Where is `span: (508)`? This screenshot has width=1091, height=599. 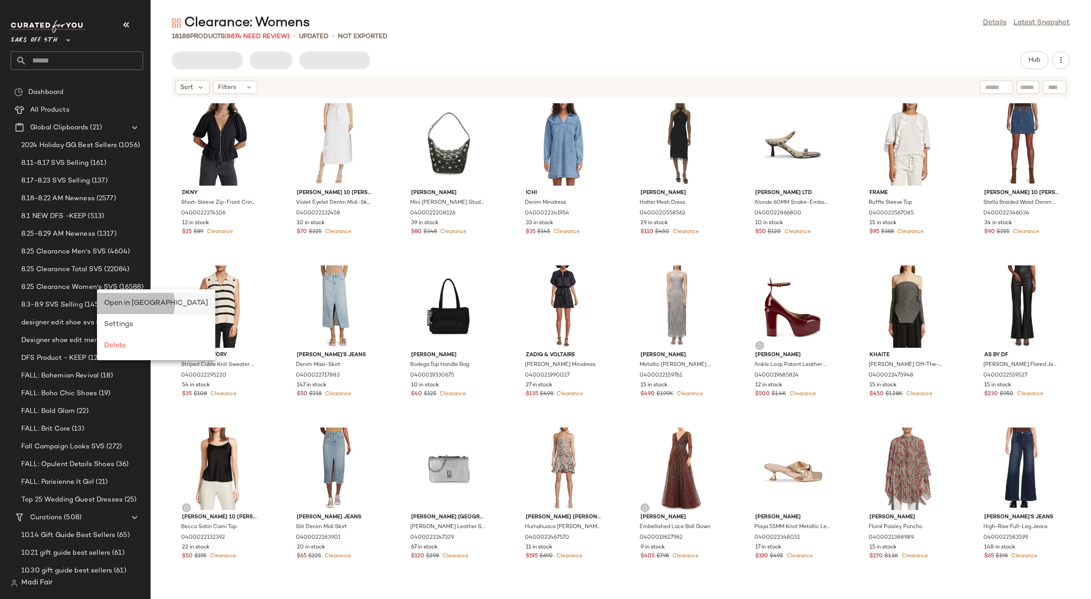
span: (508) is located at coordinates (72, 517).